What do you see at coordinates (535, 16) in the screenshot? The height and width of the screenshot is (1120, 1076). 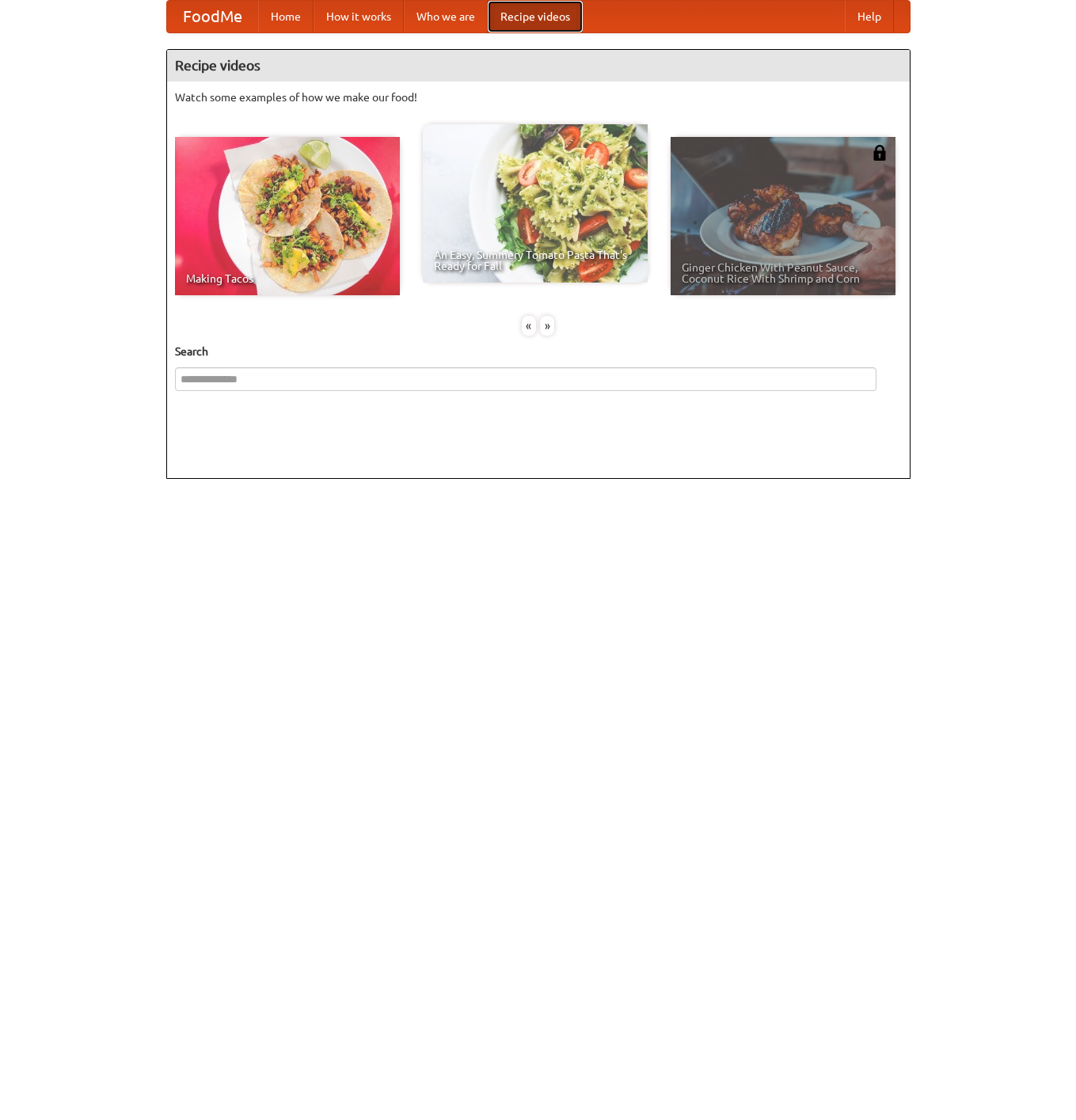 I see `a: Recipe videos` at bounding box center [535, 16].